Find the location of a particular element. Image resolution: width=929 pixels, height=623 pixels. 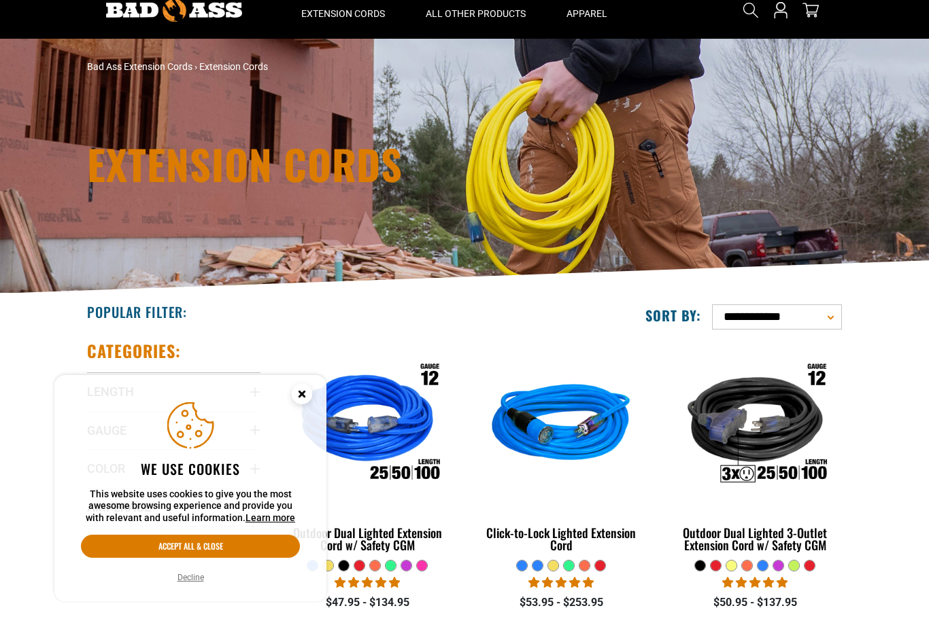

span: 4.80 stars is located at coordinates (755, 583).